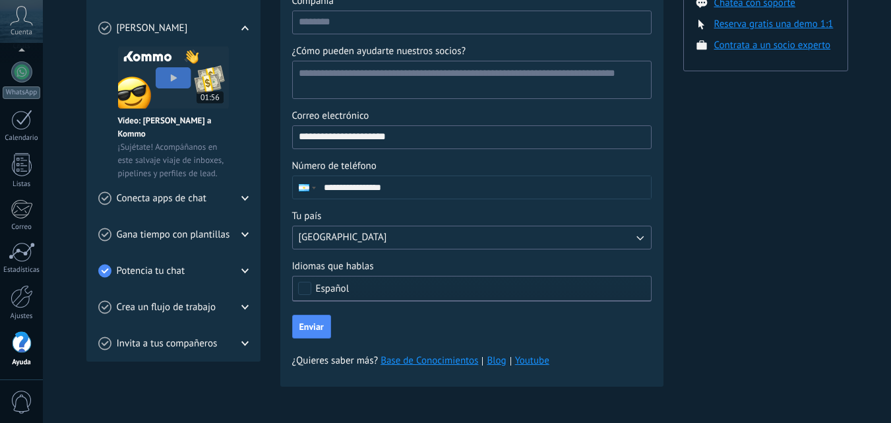  What do you see at coordinates (772, 45) in the screenshot?
I see `button: Contrata a un socio experto` at bounding box center [772, 45].